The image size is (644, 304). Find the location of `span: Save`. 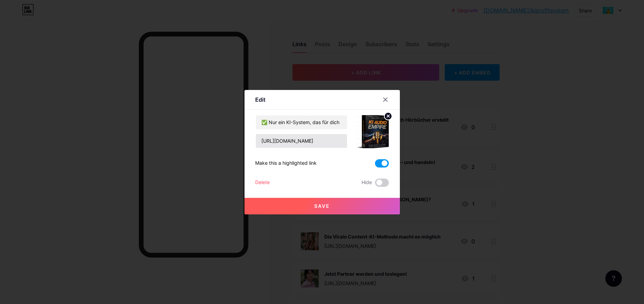

span: Save is located at coordinates (322, 206).